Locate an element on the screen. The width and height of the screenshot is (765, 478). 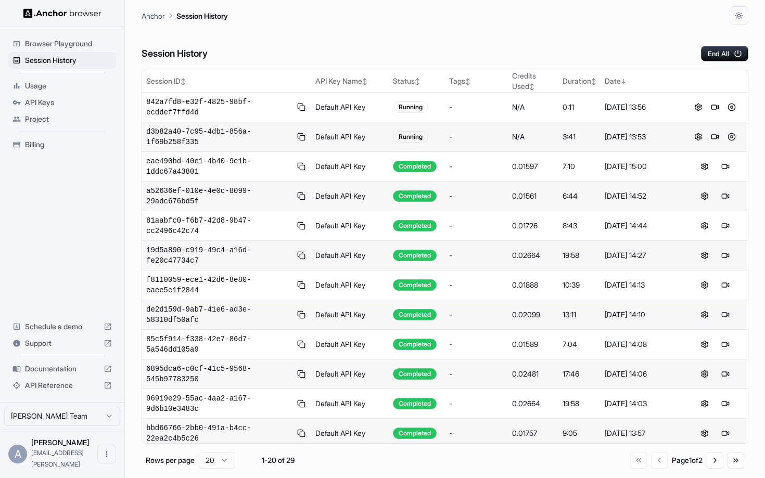
div: Session ID is located at coordinates (226, 81).